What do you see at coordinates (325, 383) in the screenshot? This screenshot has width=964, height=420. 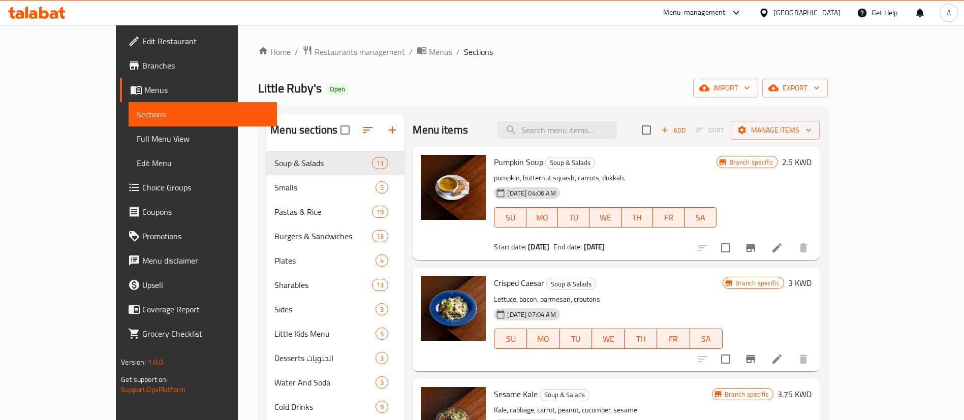 I see `span: Water And Soda` at bounding box center [325, 383].